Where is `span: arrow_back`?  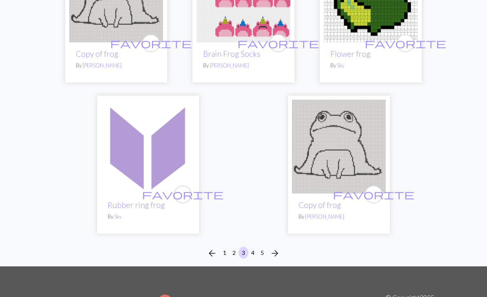
span: arrow_back is located at coordinates (212, 253).